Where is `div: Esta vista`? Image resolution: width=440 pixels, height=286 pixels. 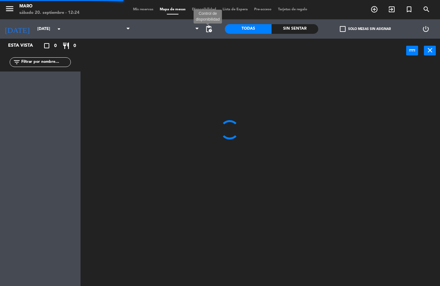 div: Esta vista is located at coordinates (25, 46).